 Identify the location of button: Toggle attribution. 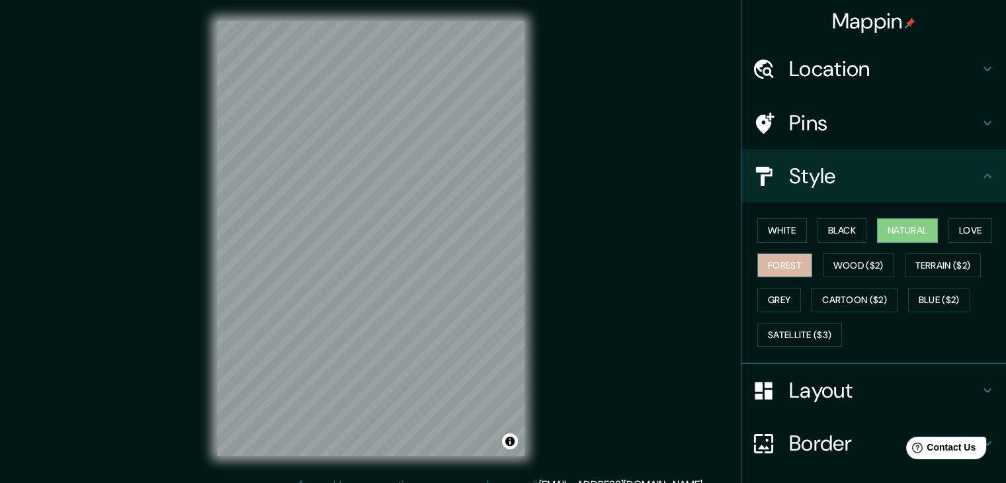
(510, 441).